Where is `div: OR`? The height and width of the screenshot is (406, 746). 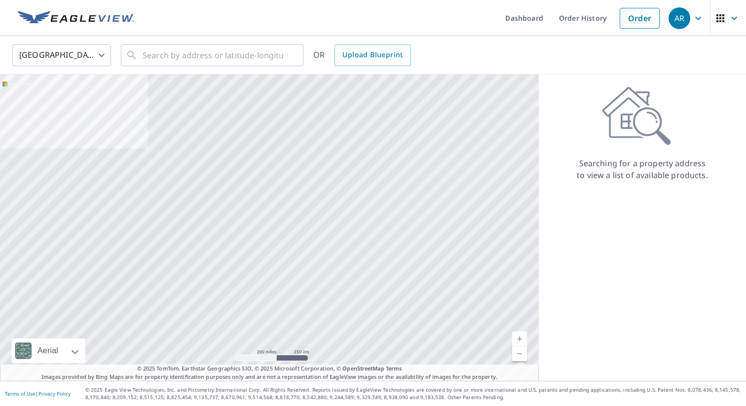
div: OR is located at coordinates (362, 55).